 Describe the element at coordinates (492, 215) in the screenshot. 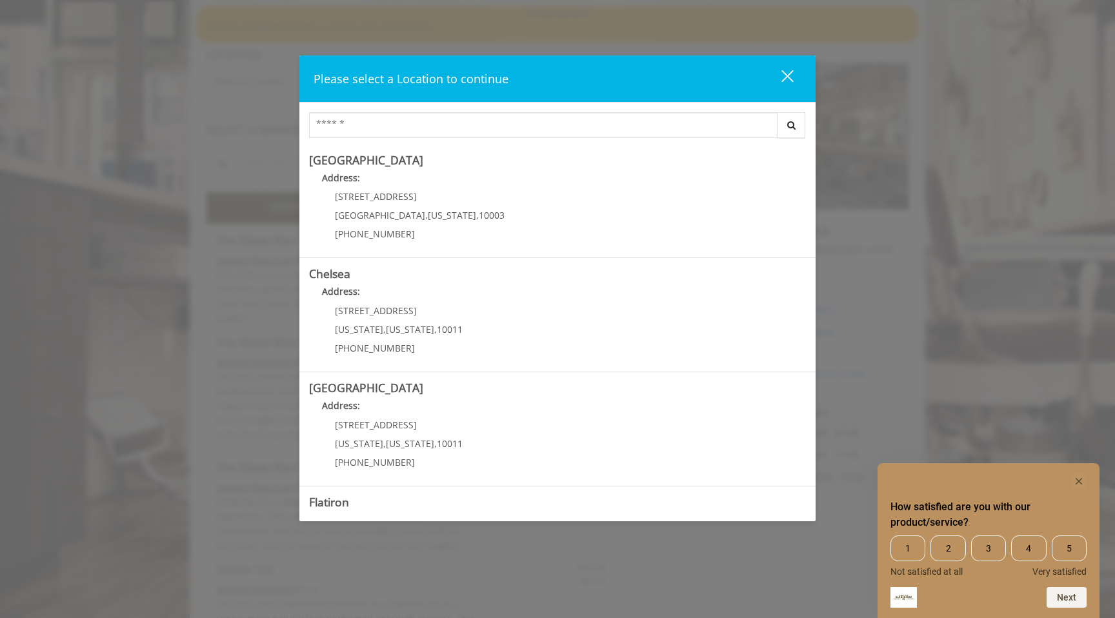

I see `span: 10003` at that location.